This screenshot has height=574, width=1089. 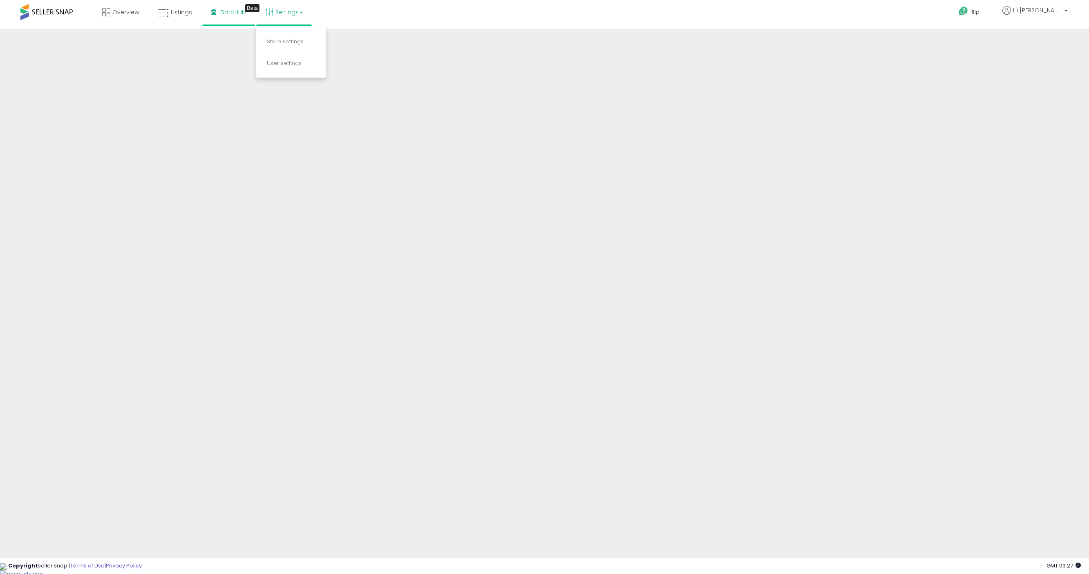 What do you see at coordinates (285, 41) in the screenshot?
I see `a: Store settings` at bounding box center [285, 41].